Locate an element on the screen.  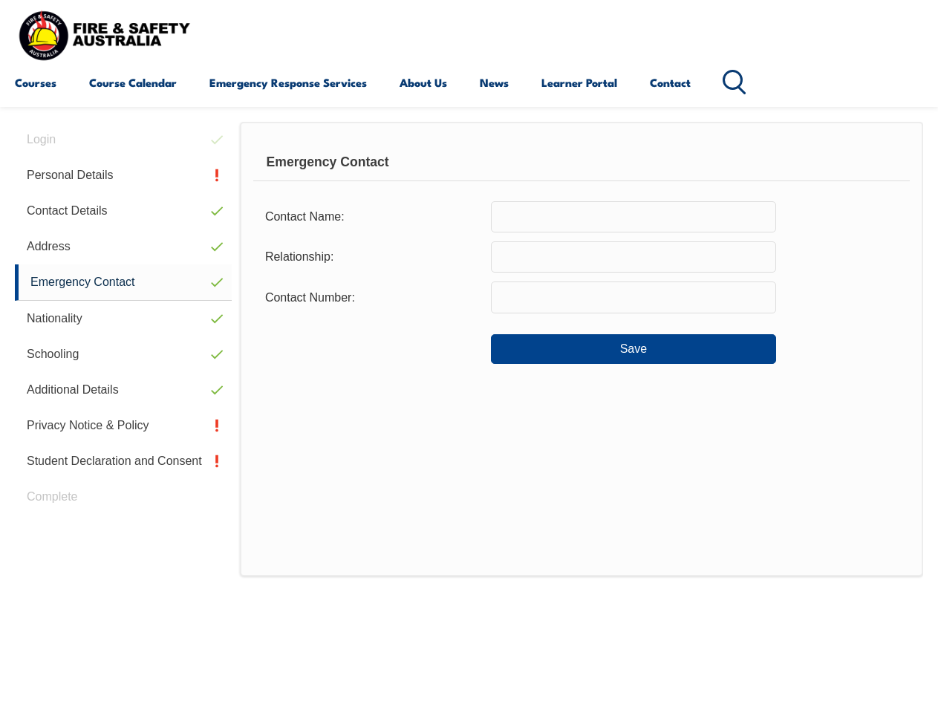
div: Relationship: is located at coordinates (372, 257).